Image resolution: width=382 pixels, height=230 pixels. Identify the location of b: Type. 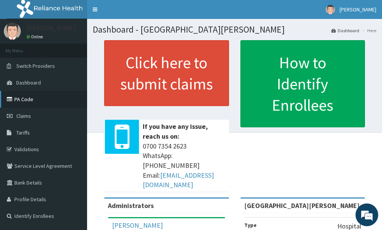
(251, 225).